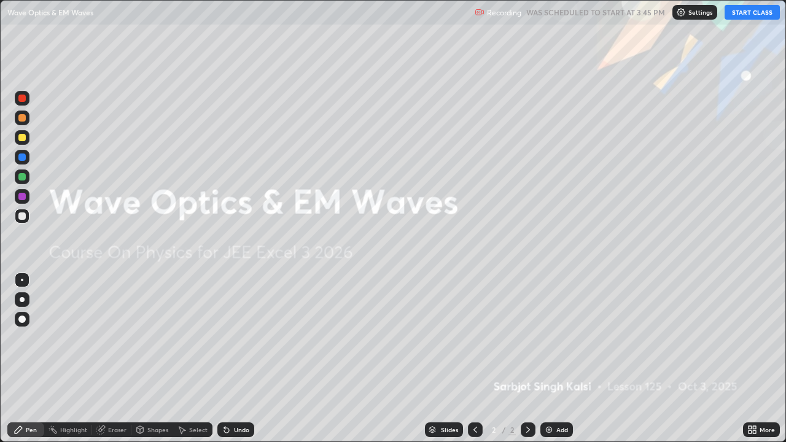  What do you see at coordinates (450, 430) in the screenshot?
I see `div: Slides` at bounding box center [450, 430].